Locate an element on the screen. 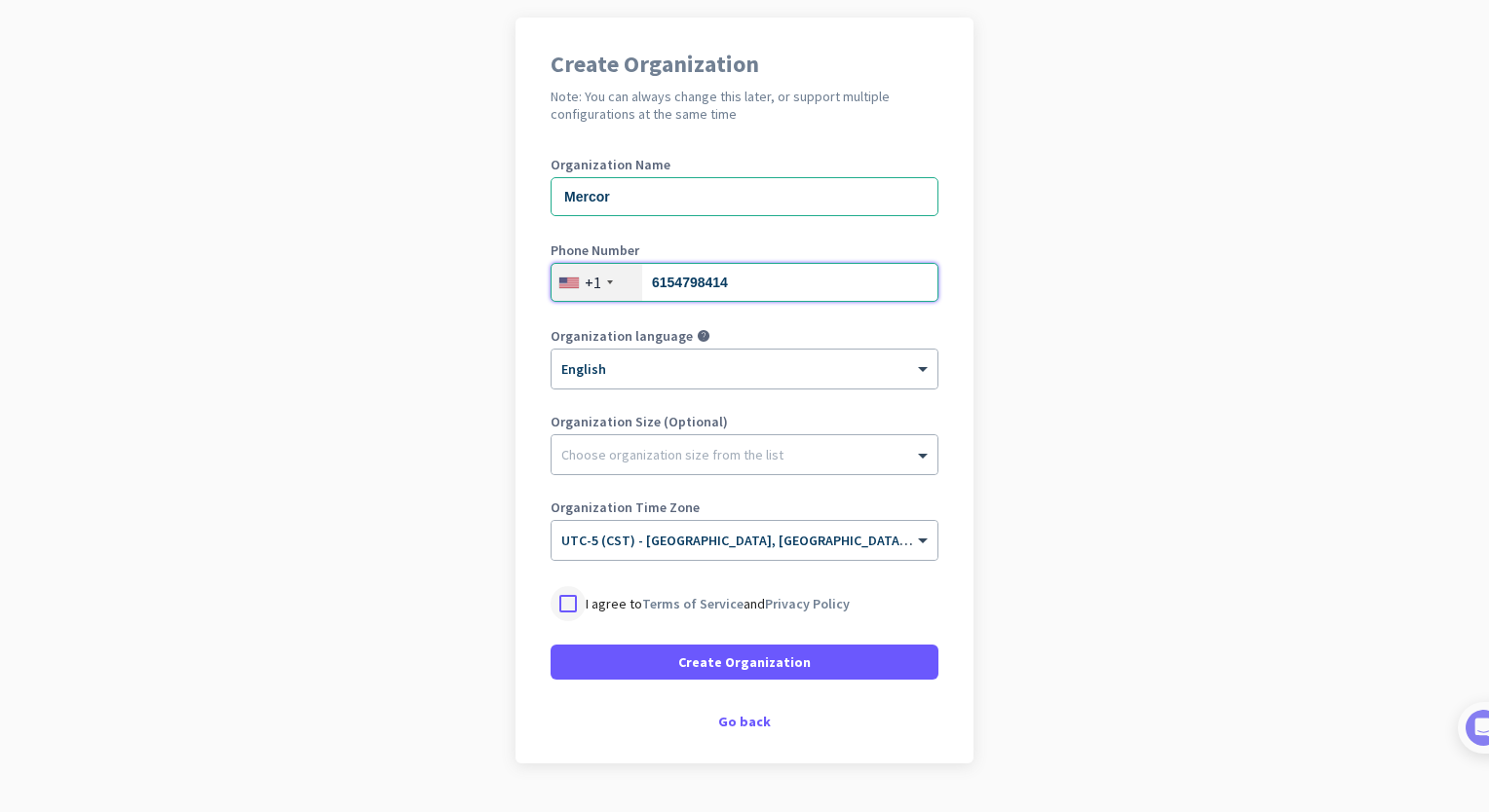 This screenshot has width=1489, height=812. div: +1 is located at coordinates (592, 282).